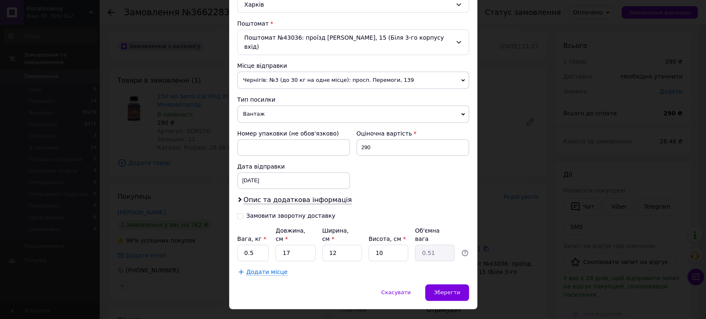 This screenshot has width=706, height=319. What do you see at coordinates (298, 200) in the screenshot?
I see `span: Опис та додаткова інформація` at bounding box center [298, 200].